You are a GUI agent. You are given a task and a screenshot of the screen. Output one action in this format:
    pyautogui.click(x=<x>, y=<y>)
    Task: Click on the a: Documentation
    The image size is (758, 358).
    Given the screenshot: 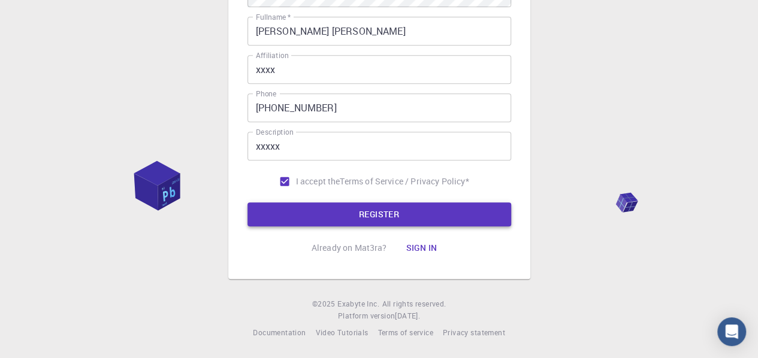 What is the action you would take?
    pyautogui.click(x=279, y=333)
    